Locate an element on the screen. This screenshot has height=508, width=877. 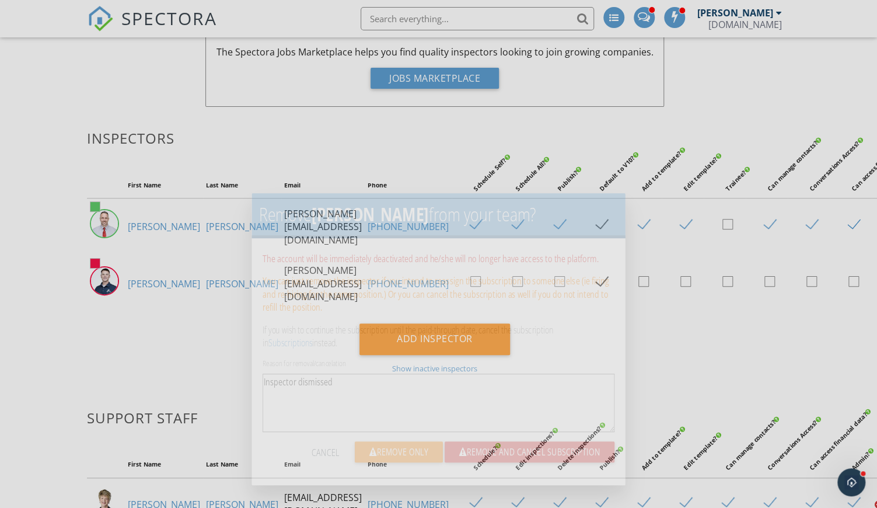
h2: Remove from your team? is located at coordinates (438, 214).